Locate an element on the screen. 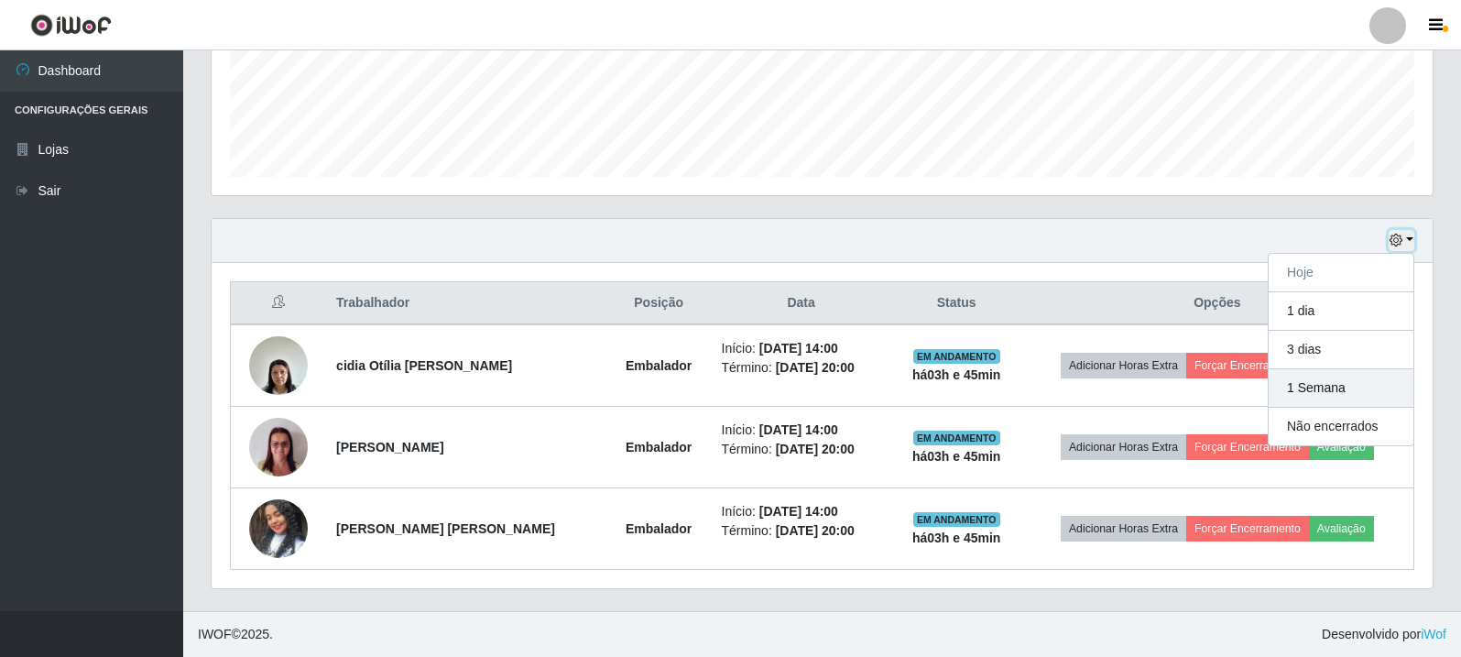 The height and width of the screenshot is (657, 1461). img: 1704290796442.jpeg is located at coordinates (278, 447).